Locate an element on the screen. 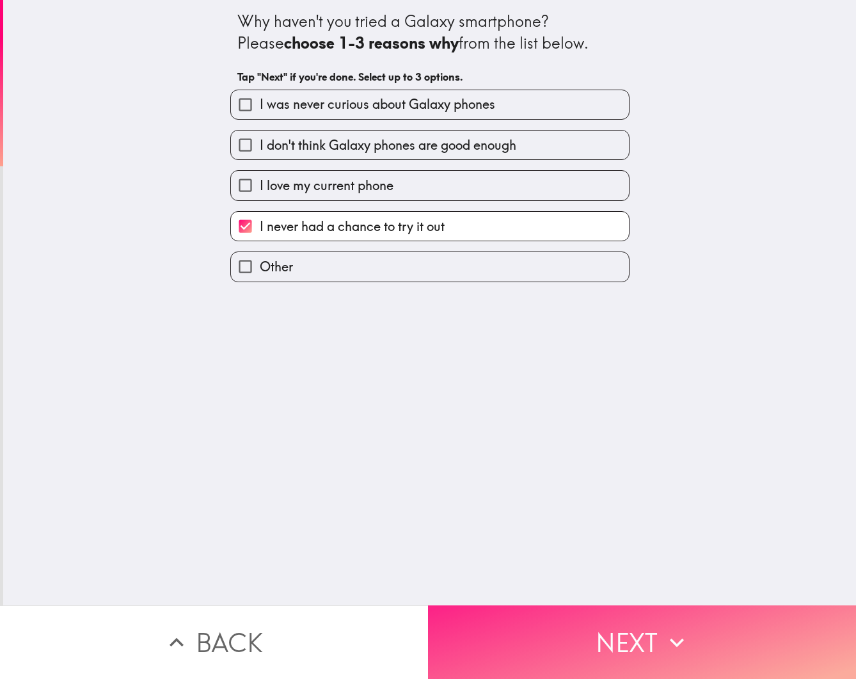  button: I love my current phone is located at coordinates (430, 185).